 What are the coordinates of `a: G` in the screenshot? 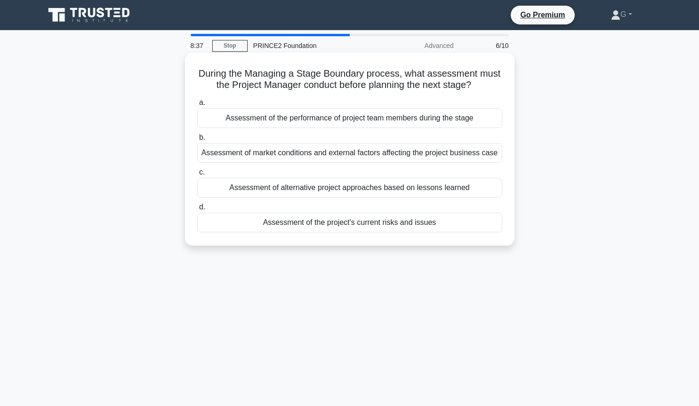 It's located at (621, 15).